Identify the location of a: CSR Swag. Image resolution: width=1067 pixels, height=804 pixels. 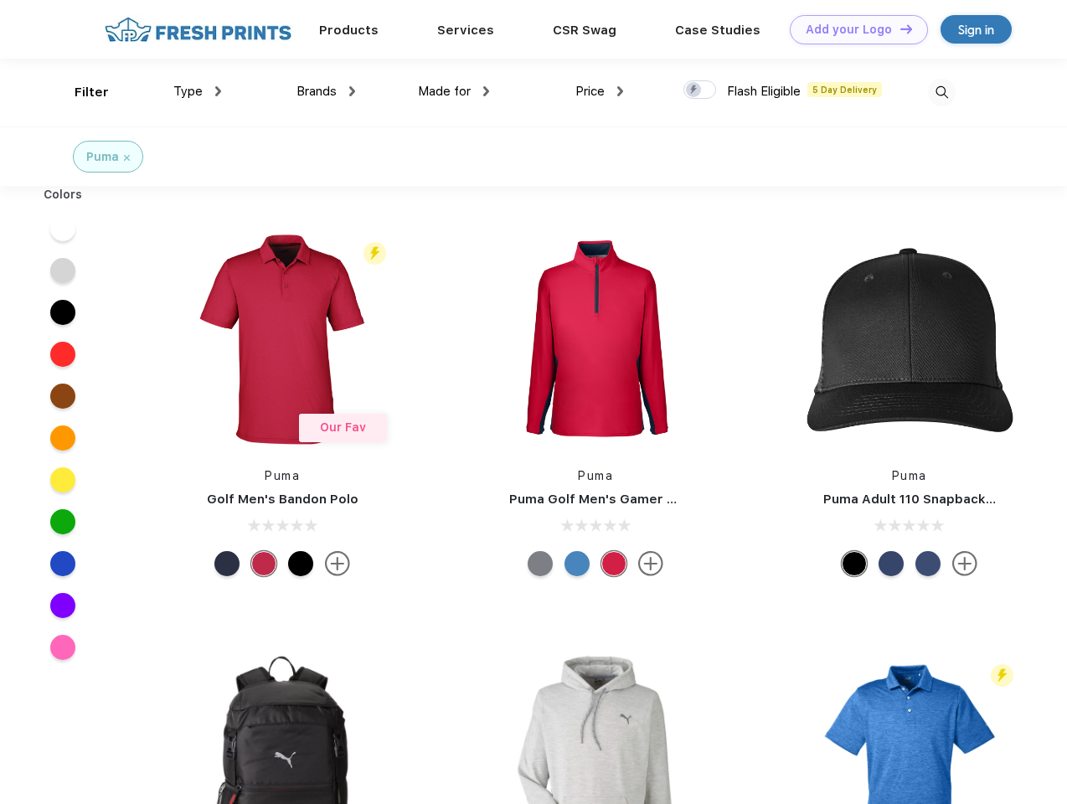
(585, 30).